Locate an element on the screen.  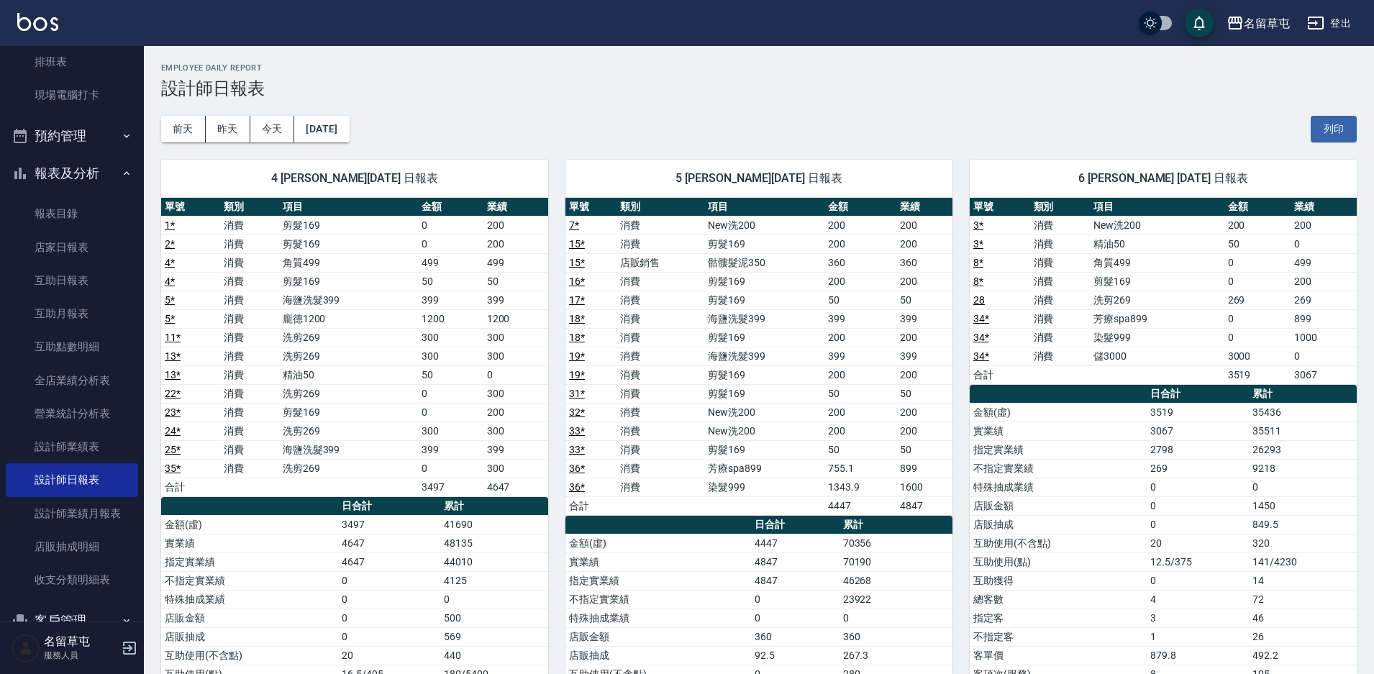
td: 3519 is located at coordinates (1198, 412).